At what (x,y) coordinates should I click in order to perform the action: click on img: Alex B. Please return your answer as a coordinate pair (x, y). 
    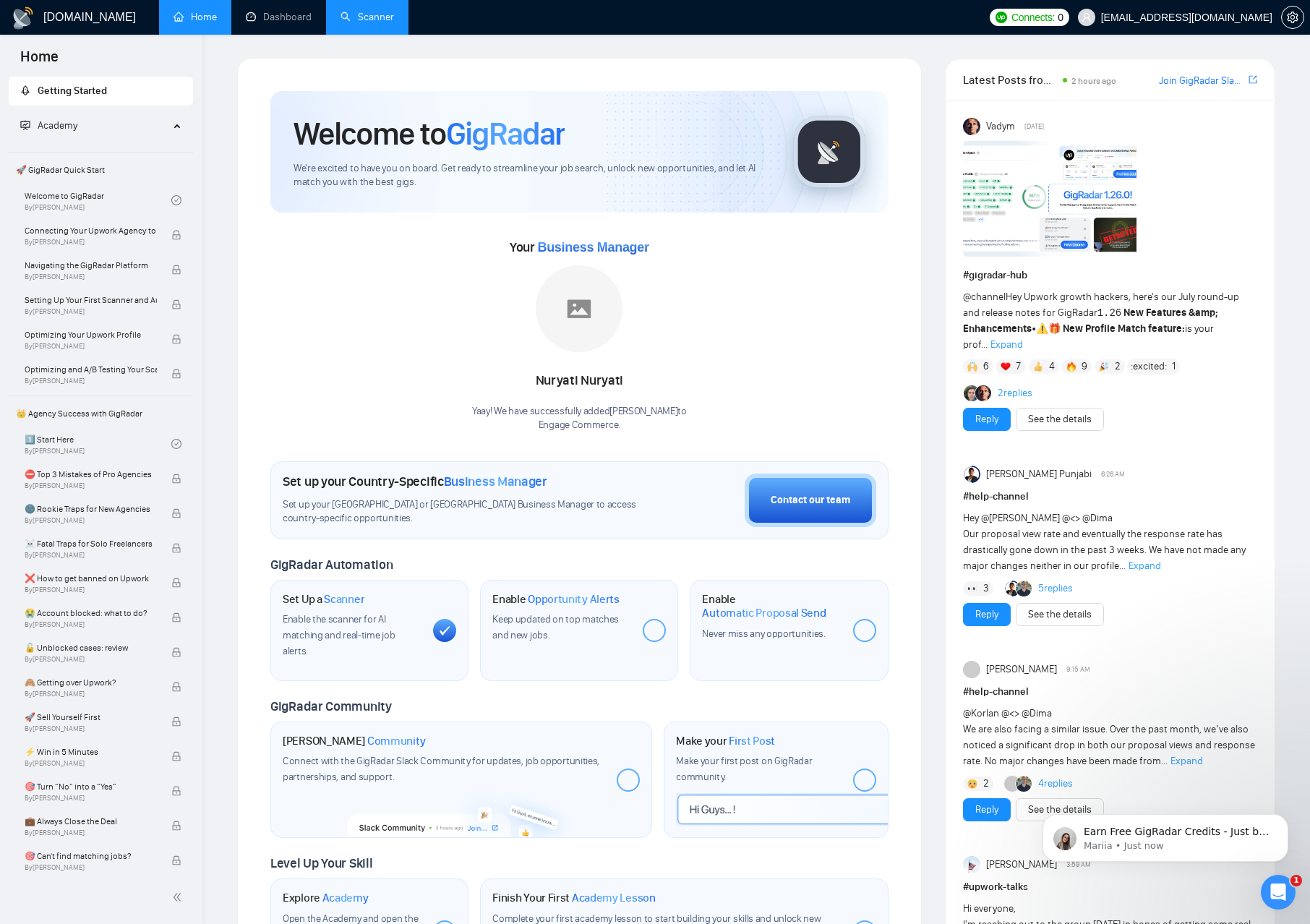
    Looking at the image, I should click on (972, 394).